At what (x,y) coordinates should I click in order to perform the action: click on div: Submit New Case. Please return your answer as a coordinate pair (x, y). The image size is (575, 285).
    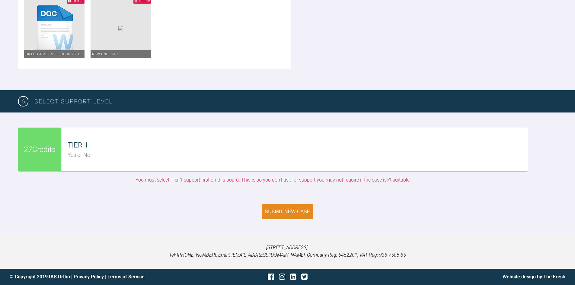
    Looking at the image, I should click on (288, 212).